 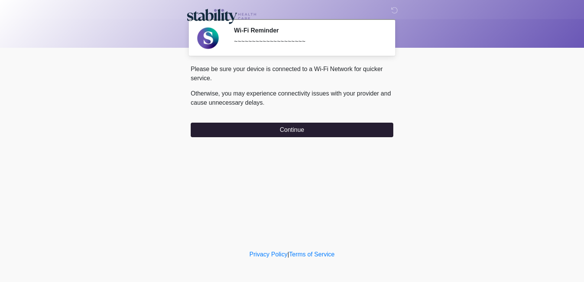 I want to click on a: Privacy Policy, so click(x=269, y=254).